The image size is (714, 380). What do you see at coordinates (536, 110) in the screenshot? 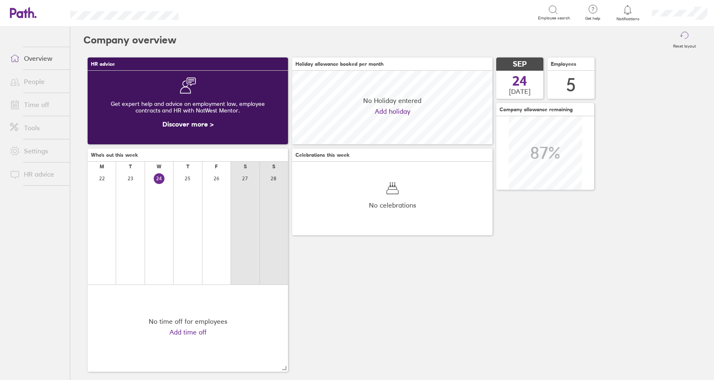
I see `span: Company allowance remaining` at bounding box center [536, 110].